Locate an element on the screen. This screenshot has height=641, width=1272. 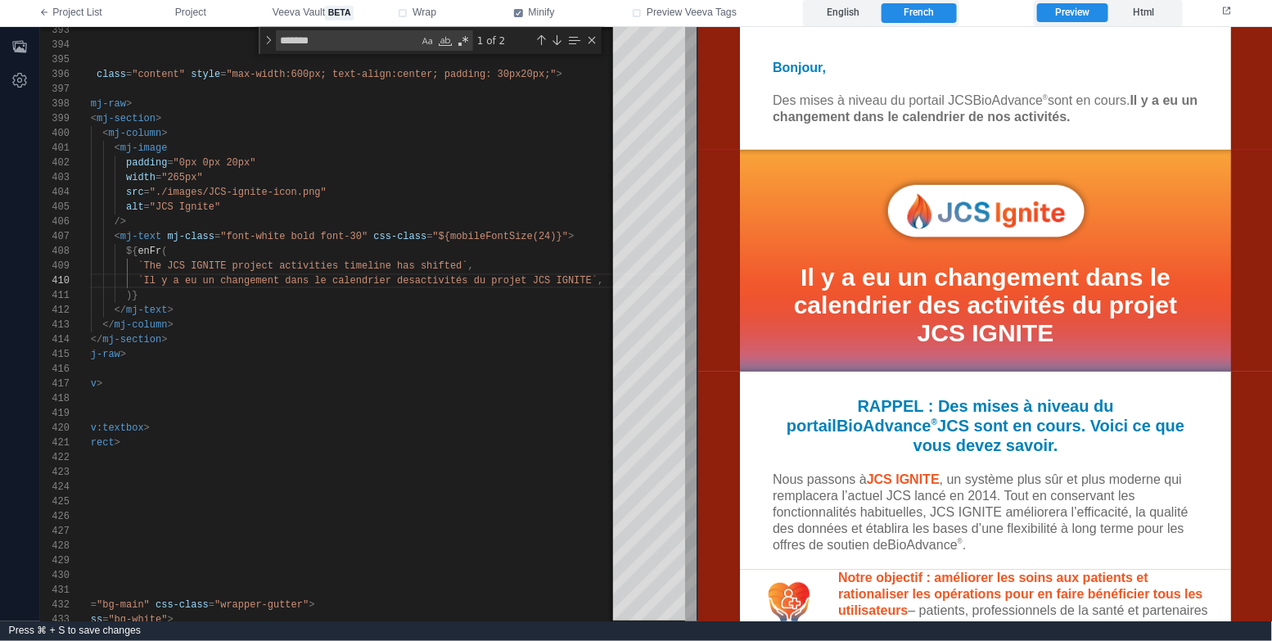
div: 418 is located at coordinates (55, 399).